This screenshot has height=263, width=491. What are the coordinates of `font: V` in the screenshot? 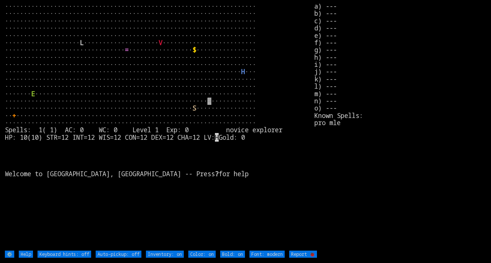 It's located at (161, 42).